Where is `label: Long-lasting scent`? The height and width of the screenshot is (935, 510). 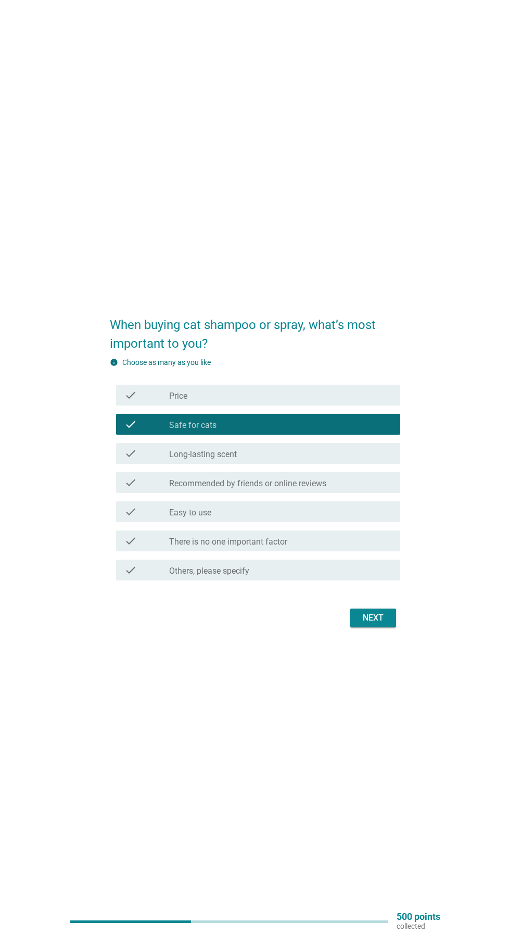 label: Long-lasting scent is located at coordinates (203, 454).